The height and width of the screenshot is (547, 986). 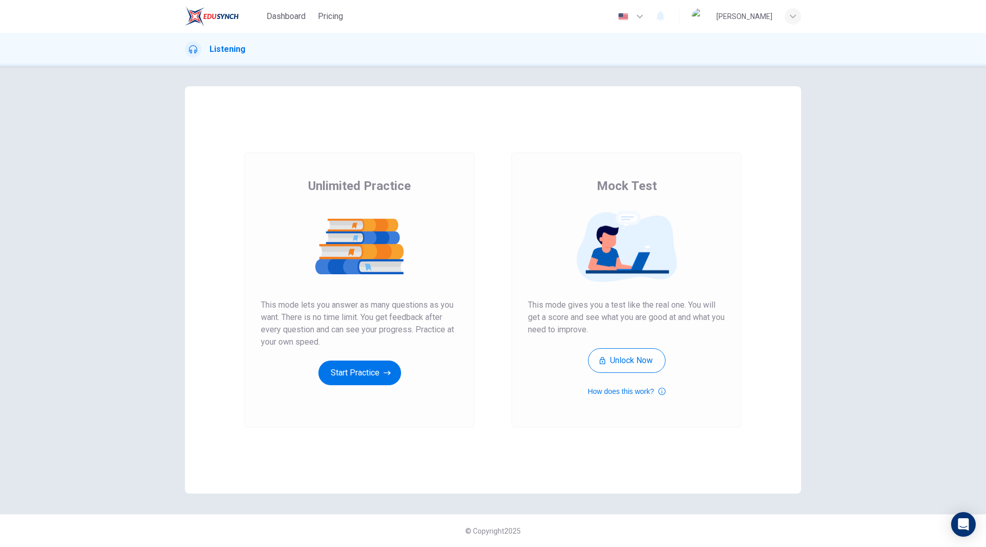 I want to click on div: Open Intercom Messenger, so click(x=964, y=524).